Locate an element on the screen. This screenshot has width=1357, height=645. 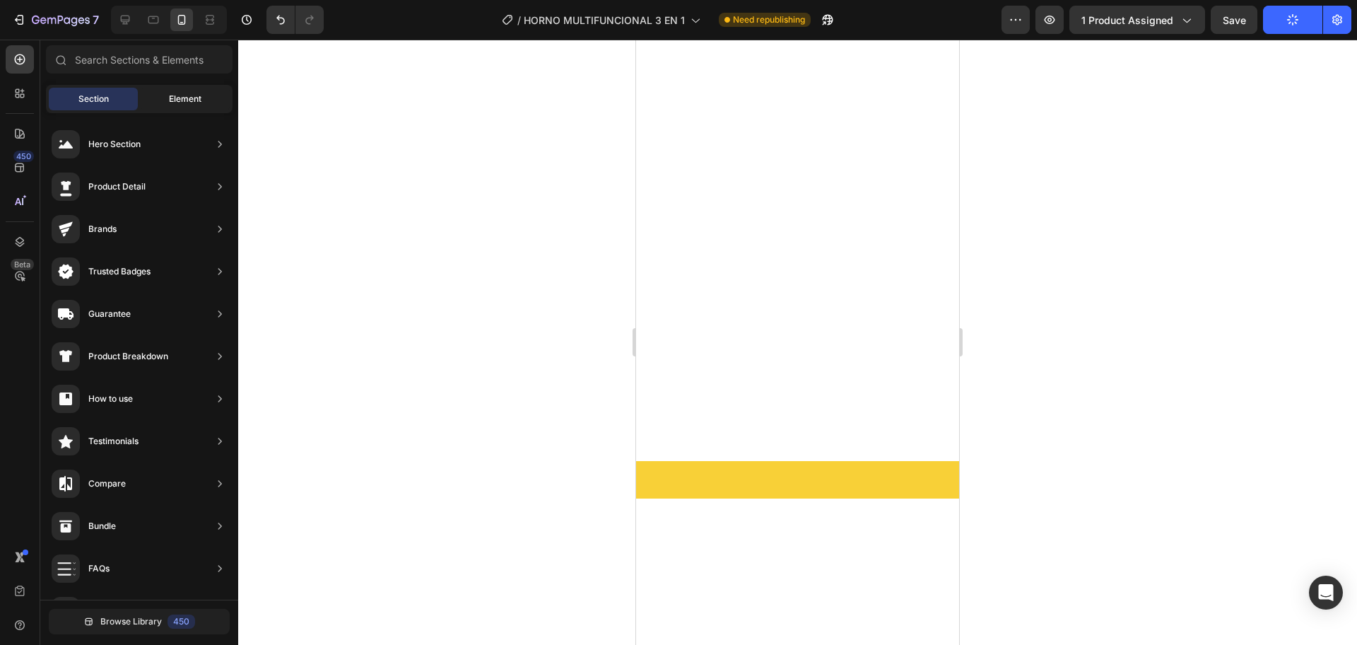
div: Trusted Badges is located at coordinates (119, 271).